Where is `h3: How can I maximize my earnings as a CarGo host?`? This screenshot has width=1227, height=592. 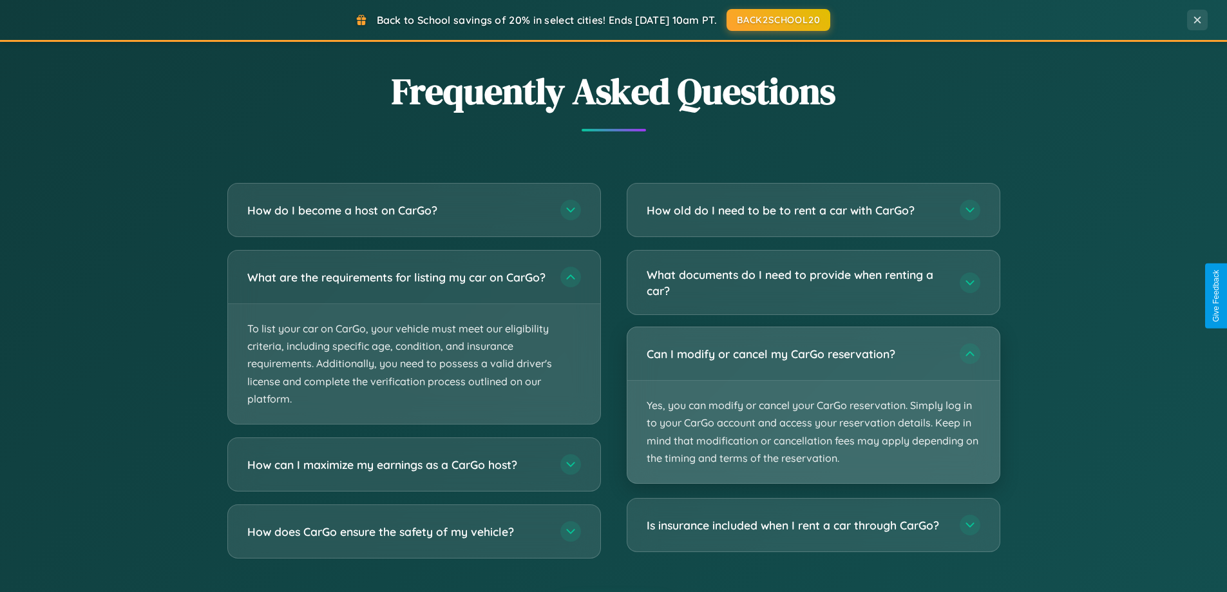
h3: How can I maximize my earnings as a CarGo host? is located at coordinates (397, 464).